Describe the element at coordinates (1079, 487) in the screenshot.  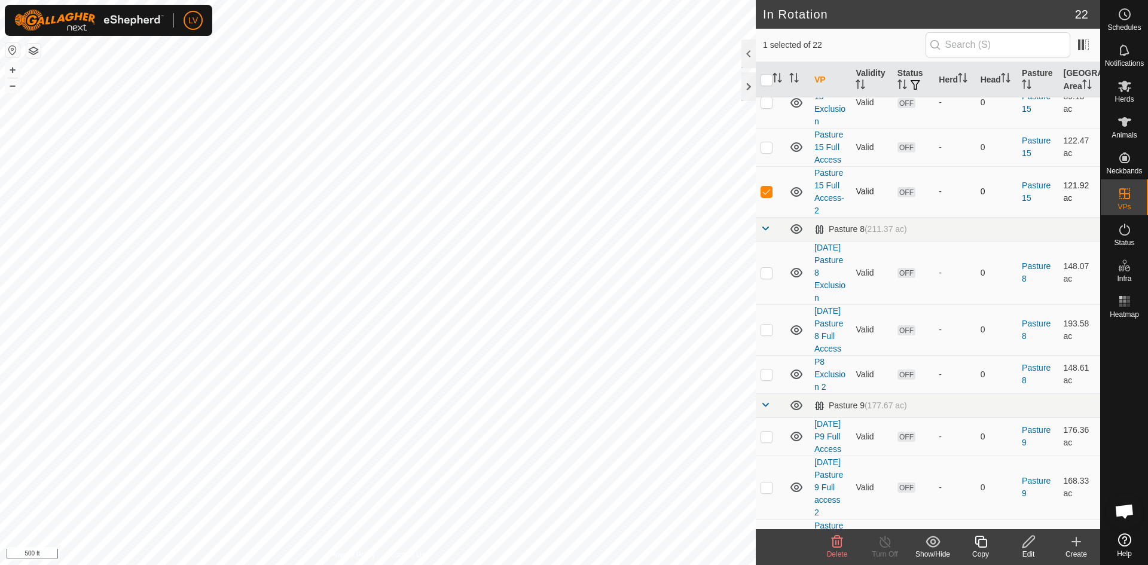
I see `td: 168.33 ac` at that location.